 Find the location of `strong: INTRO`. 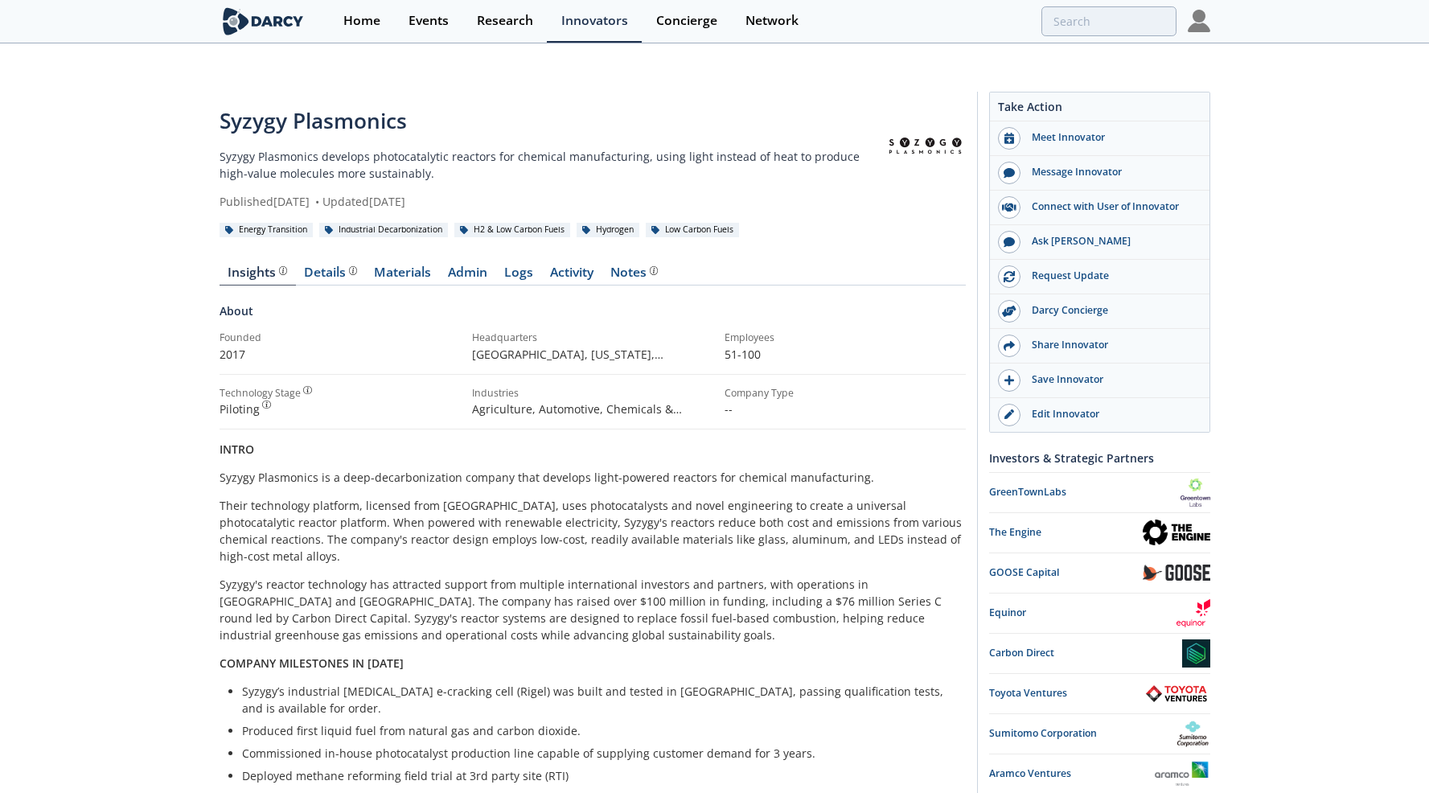

strong: INTRO is located at coordinates (236, 449).